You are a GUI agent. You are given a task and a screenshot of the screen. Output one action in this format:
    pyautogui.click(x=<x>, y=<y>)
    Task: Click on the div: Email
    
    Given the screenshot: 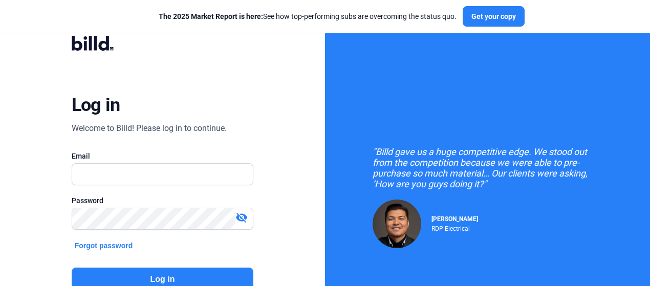 What is the action you would take?
    pyautogui.click(x=163, y=156)
    